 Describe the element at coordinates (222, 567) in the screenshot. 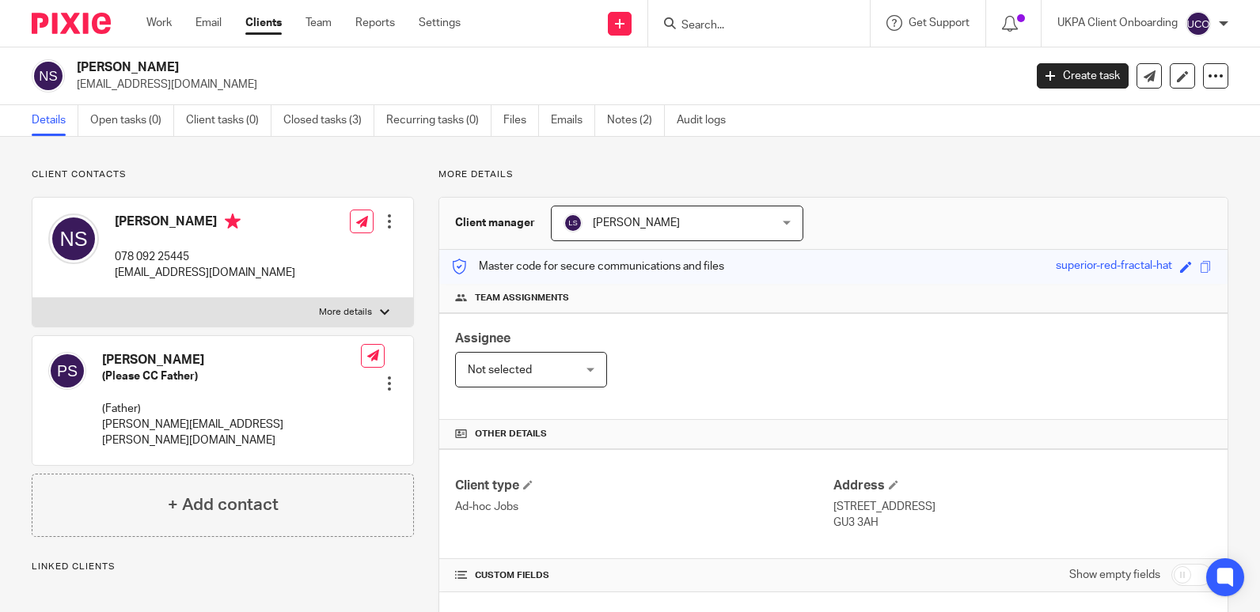

I see `p: Linked clients` at that location.